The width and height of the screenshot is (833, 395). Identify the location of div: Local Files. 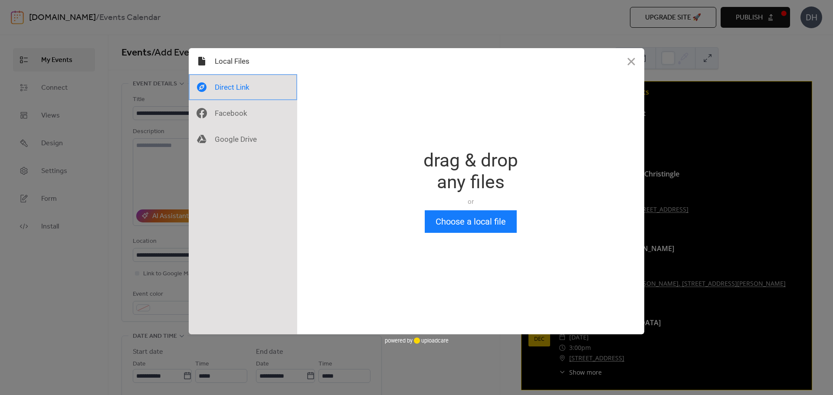
(243, 61).